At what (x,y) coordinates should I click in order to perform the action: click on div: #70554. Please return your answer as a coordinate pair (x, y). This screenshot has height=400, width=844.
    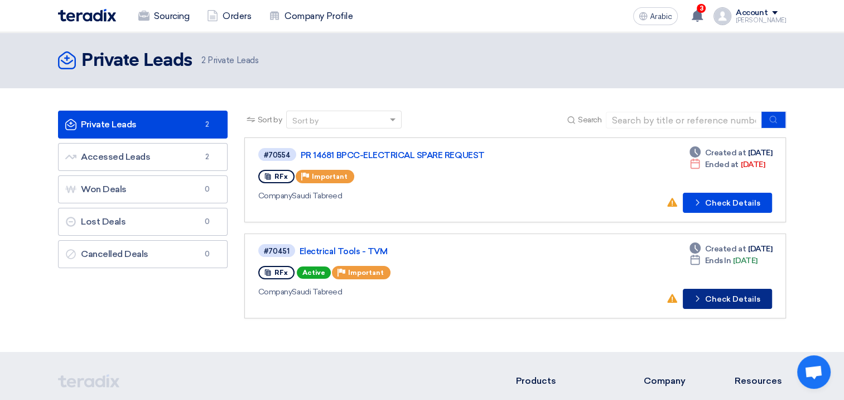
    Looking at the image, I should click on (277, 155).